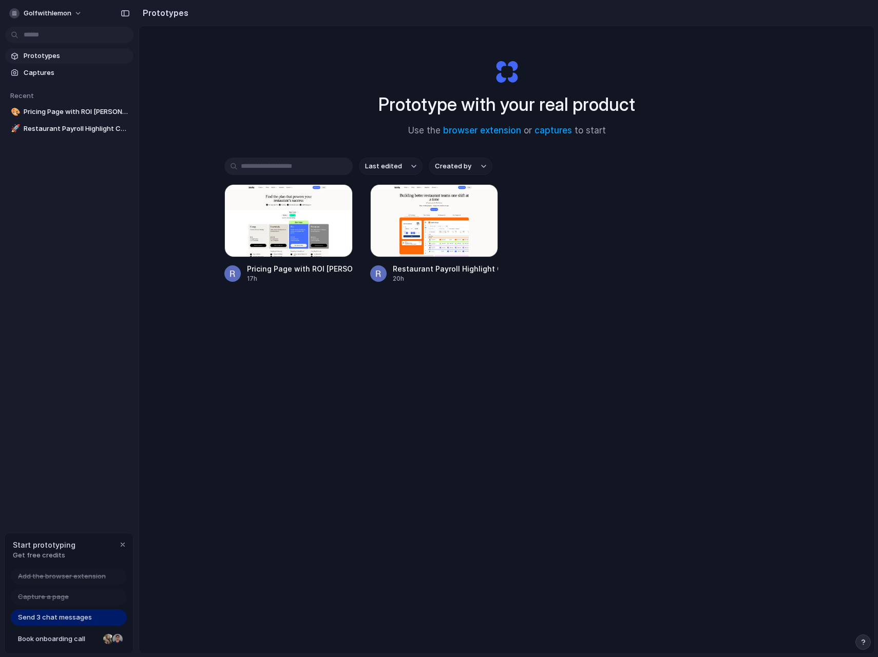 This screenshot has height=657, width=878. What do you see at coordinates (391, 166) in the screenshot?
I see `button: Last edited` at bounding box center [391, 166].